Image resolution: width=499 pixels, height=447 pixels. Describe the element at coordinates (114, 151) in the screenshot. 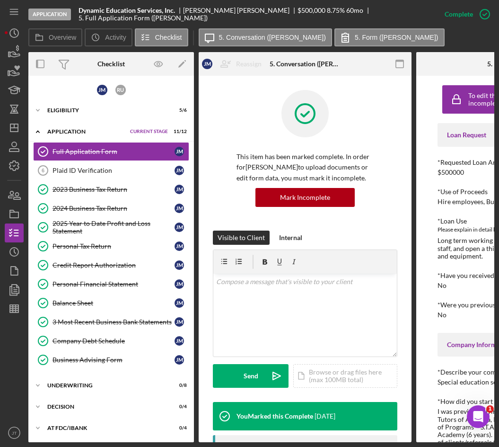

I see `div: Full Application Form` at that location.